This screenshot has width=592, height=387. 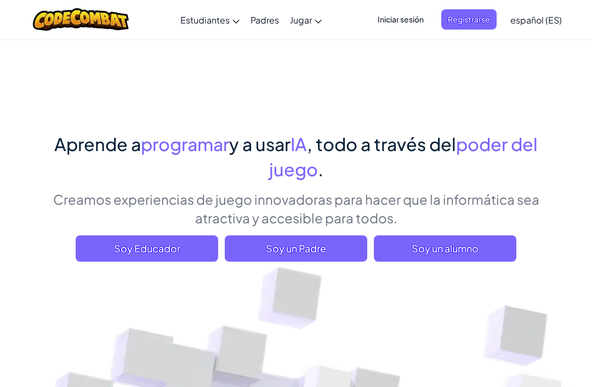 What do you see at coordinates (205, 20) in the screenshot?
I see `span: Estudiantes` at bounding box center [205, 20].